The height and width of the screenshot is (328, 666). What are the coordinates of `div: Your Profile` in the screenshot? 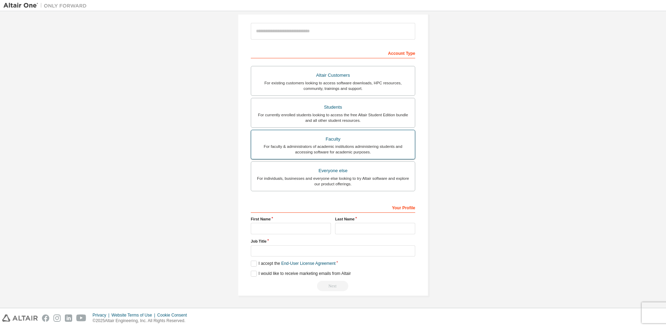 It's located at (333, 207).